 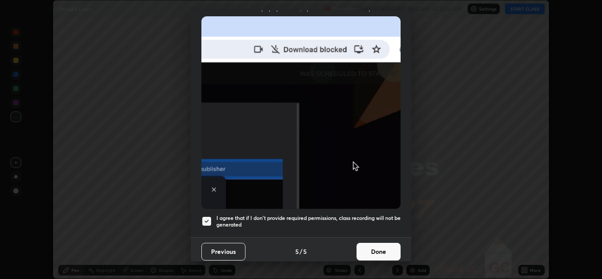 I want to click on h5: I agree that if I don't provide required permissions, class recording will not be generated, so click(x=308, y=221).